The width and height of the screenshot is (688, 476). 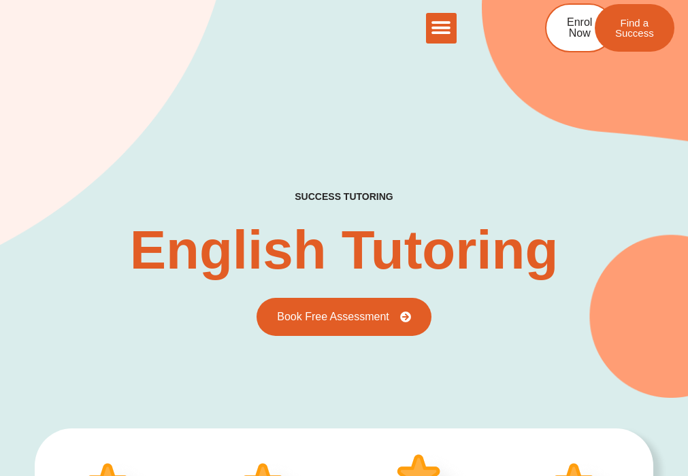 What do you see at coordinates (343, 197) in the screenshot?
I see `h2: success tutoring` at bounding box center [343, 197].